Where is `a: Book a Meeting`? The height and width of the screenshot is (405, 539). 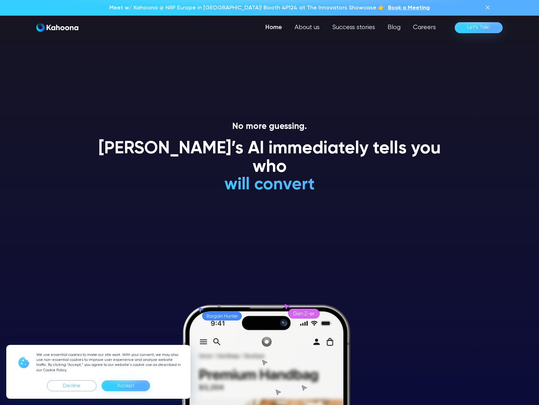
a: Book a Meeting is located at coordinates (409, 8).